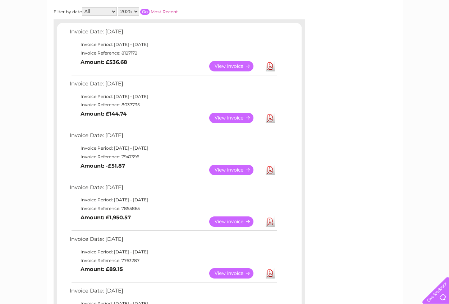 This screenshot has width=449, height=304. I want to click on b: Amount: £1,950.57, so click(106, 218).